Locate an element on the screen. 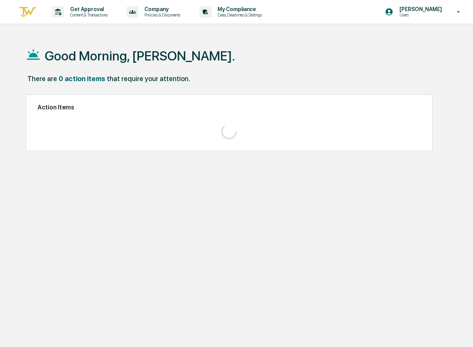 The image size is (473, 347). div: 0 action items is located at coordinates (82, 79).